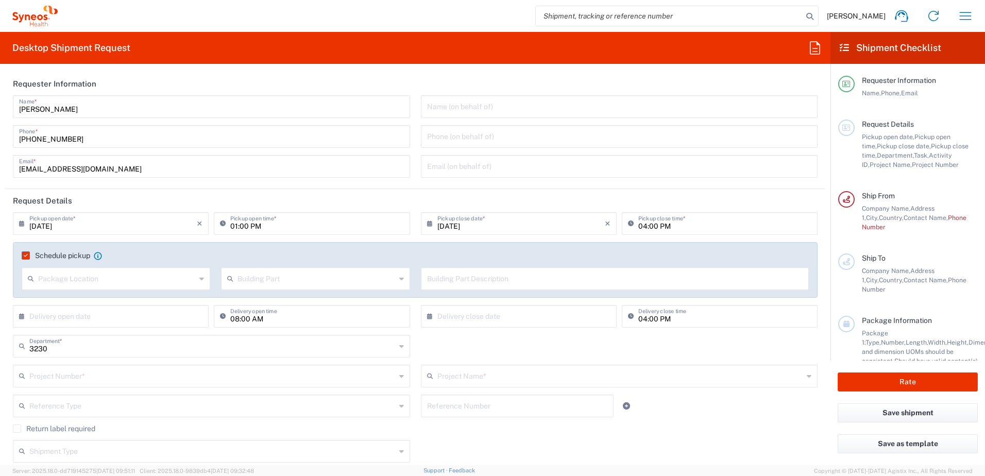 The image size is (985, 476). I want to click on h2: Requester Information, so click(55, 84).